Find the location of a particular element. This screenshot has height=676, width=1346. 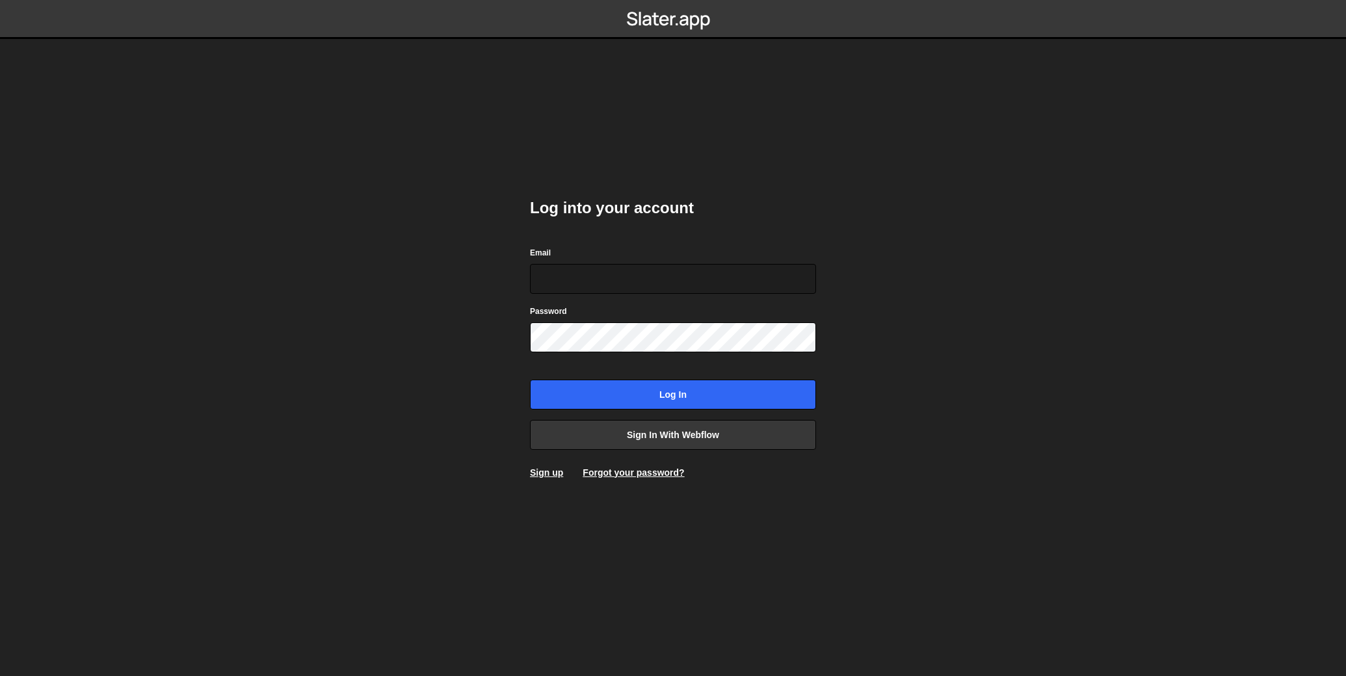

label: Email is located at coordinates (540, 253).